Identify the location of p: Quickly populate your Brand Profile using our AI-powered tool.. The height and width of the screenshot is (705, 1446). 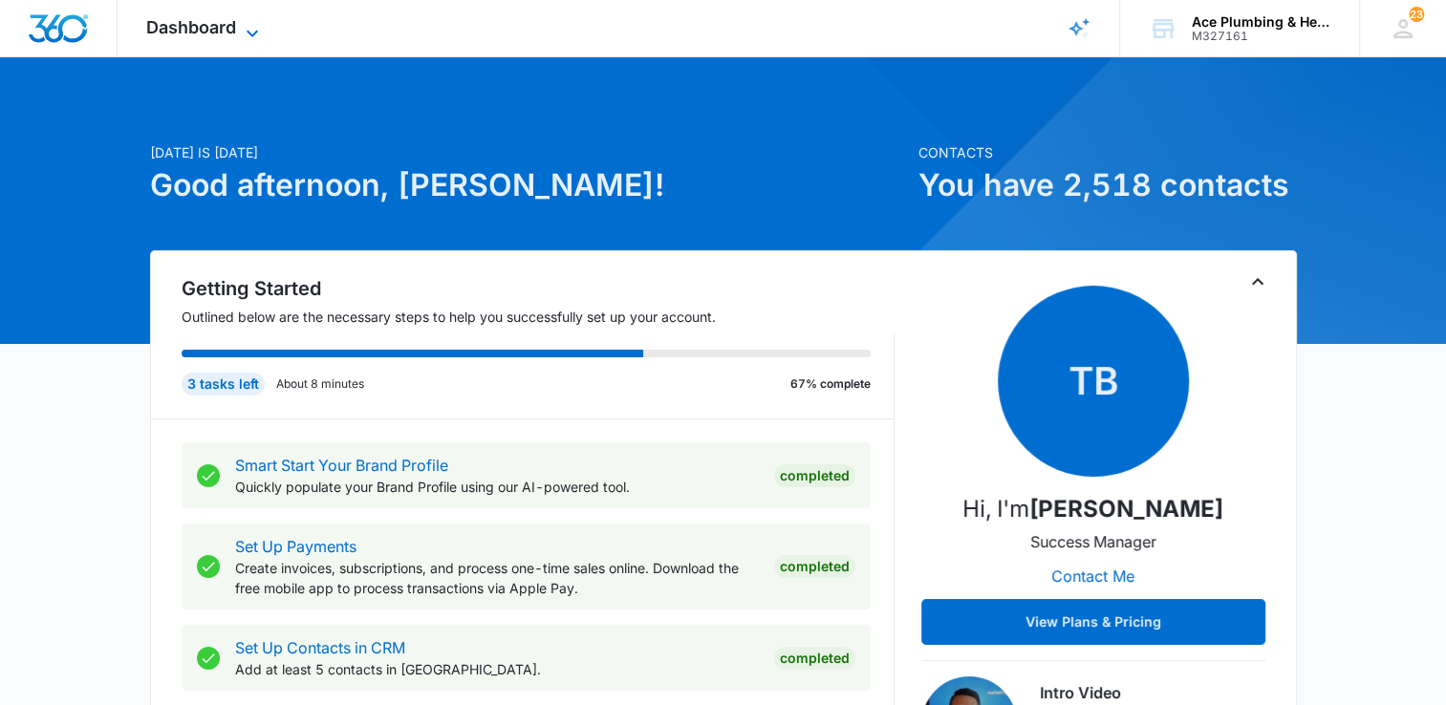
(497, 486).